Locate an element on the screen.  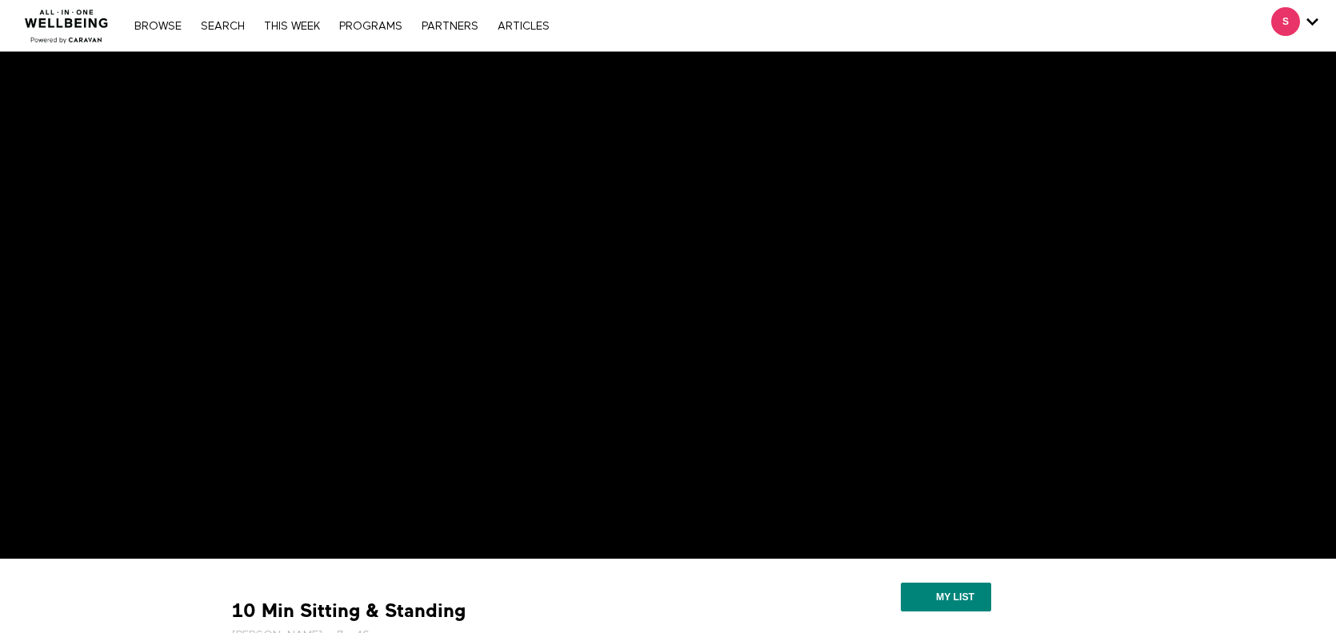
a: ARTICLES is located at coordinates (523, 26).